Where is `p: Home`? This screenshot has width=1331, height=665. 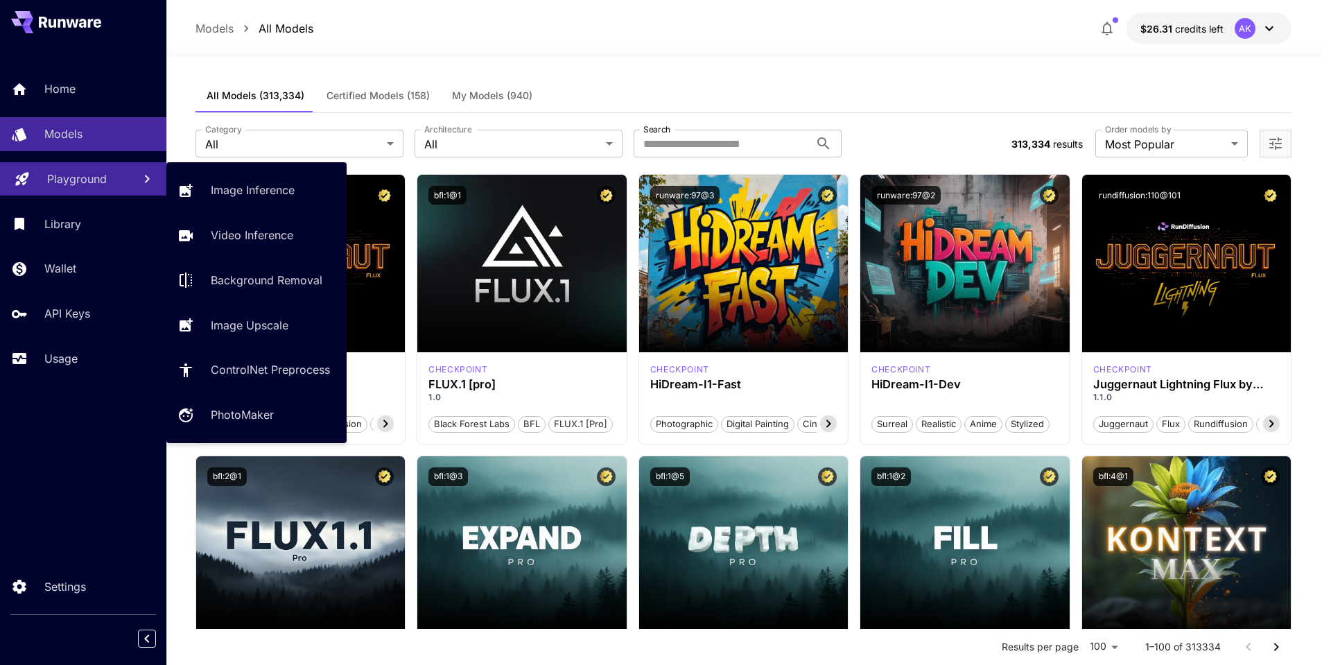 p: Home is located at coordinates (60, 89).